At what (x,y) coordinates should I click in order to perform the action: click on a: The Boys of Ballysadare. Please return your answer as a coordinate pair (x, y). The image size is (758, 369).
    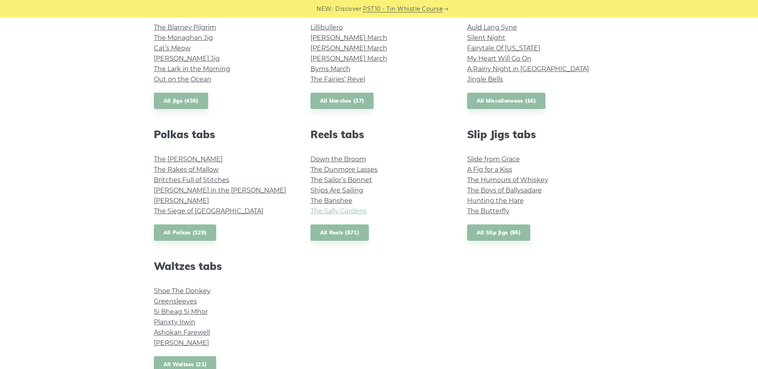
    Looking at the image, I should click on (504, 190).